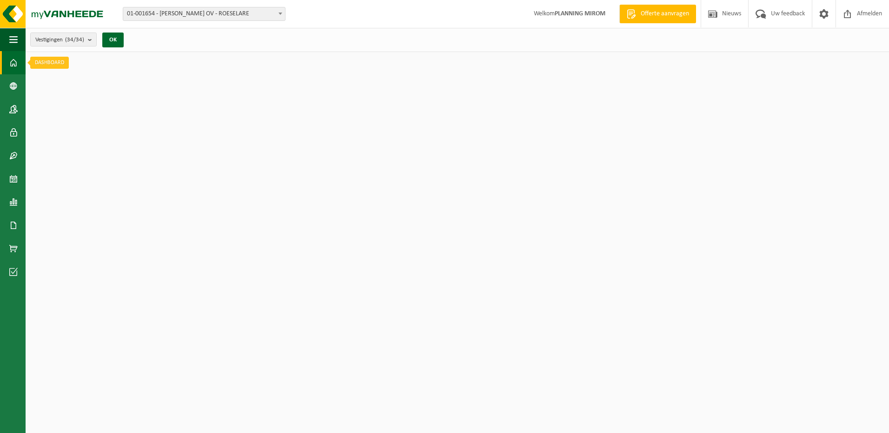 Image resolution: width=889 pixels, height=433 pixels. Describe the element at coordinates (113, 40) in the screenshot. I see `button: OK` at that location.